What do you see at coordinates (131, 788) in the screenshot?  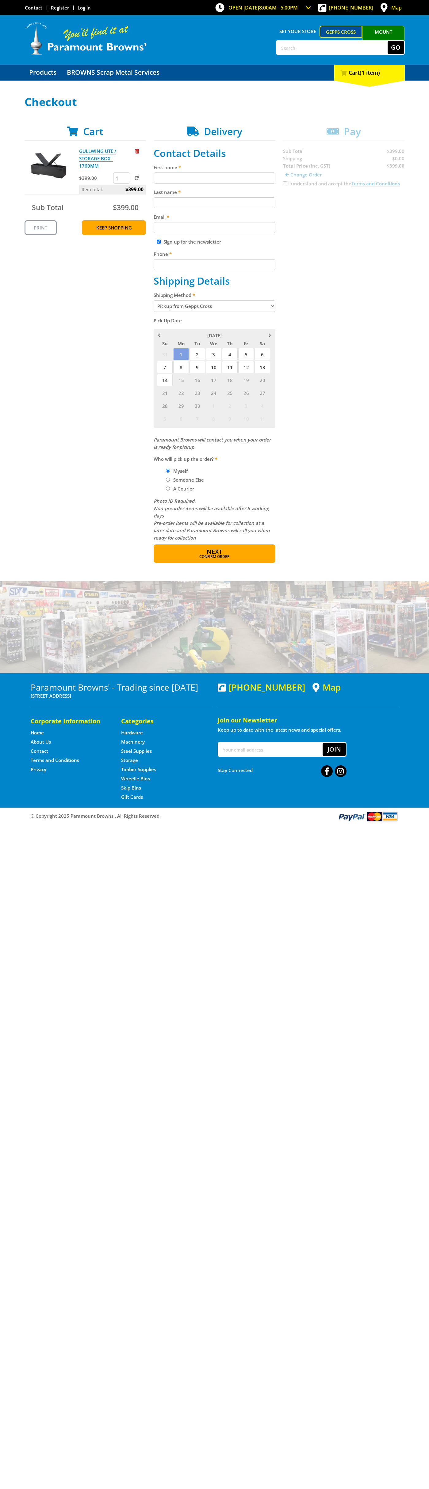 I see `a: Go to the Skip Bins page` at bounding box center [131, 788].